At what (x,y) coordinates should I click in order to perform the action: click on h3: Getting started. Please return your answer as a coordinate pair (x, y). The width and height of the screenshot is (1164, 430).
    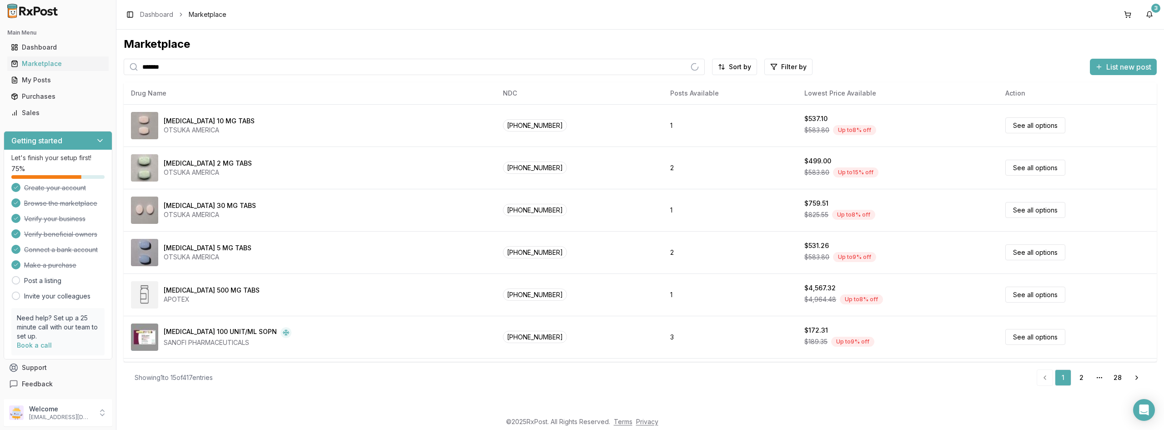
    Looking at the image, I should click on (37, 140).